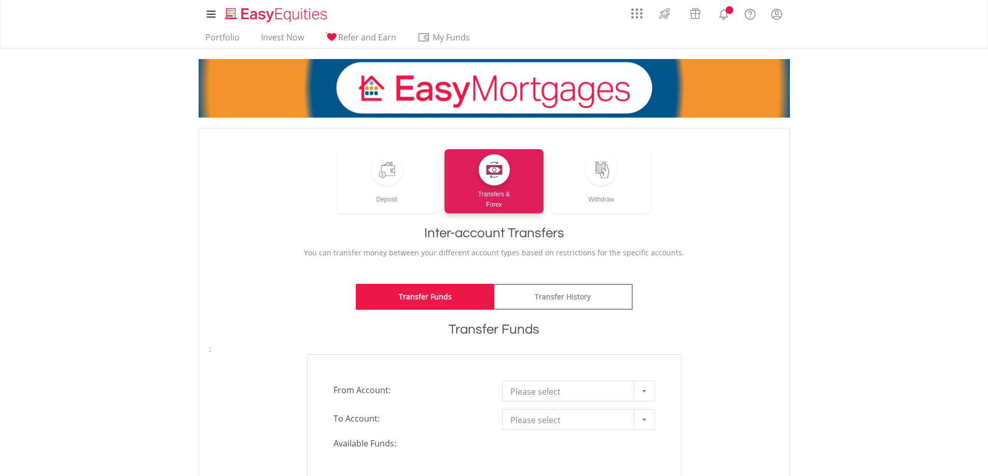 The image size is (988, 476). Describe the element at coordinates (387, 181) in the screenshot. I see `a: Deposit` at that location.